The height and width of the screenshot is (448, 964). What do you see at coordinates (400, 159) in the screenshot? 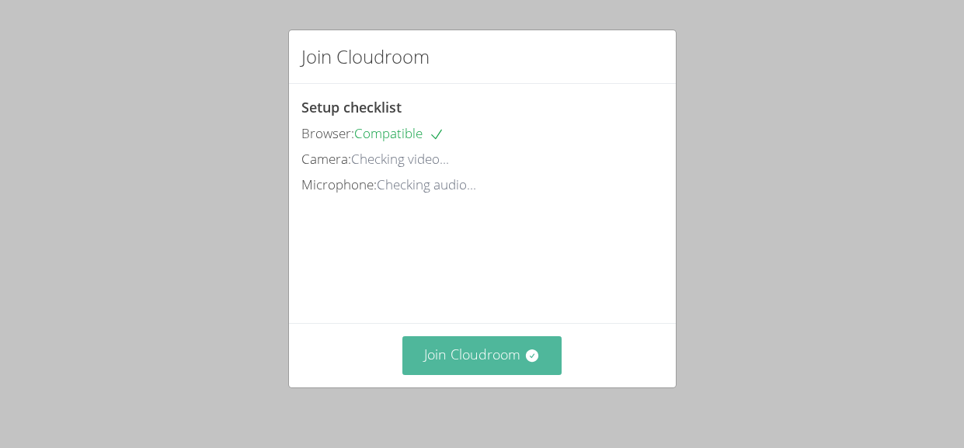
I see `span: Checking video...` at bounding box center [400, 159].